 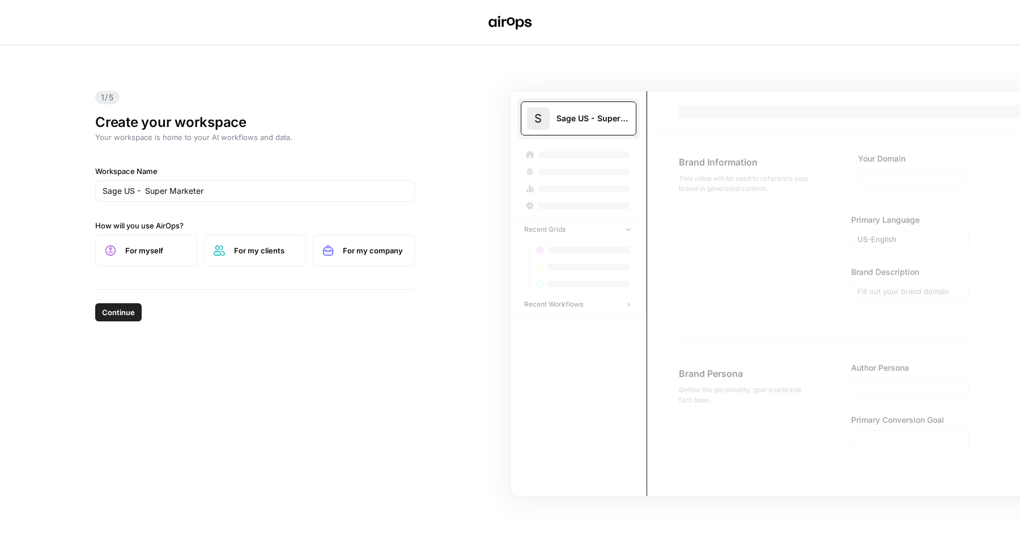 What do you see at coordinates (255, 122) in the screenshot?
I see `h1: Create your workspace` at bounding box center [255, 122].